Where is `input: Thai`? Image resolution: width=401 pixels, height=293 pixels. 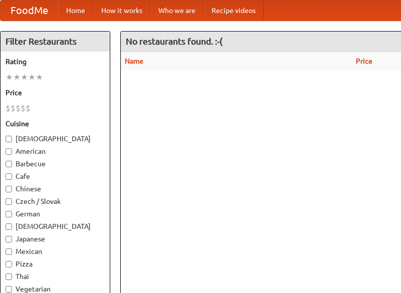 input: Thai is located at coordinates (9, 277).